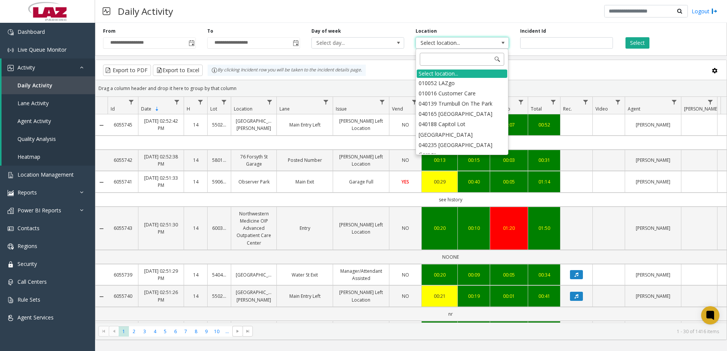 This screenshot has height=351, width=727. I want to click on li: 040188 Capitol Lot, so click(462, 124).